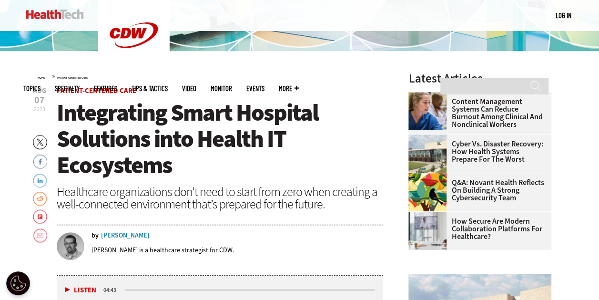  I want to click on img: University of Vermont Medical Center’s main campus, so click(428, 153).